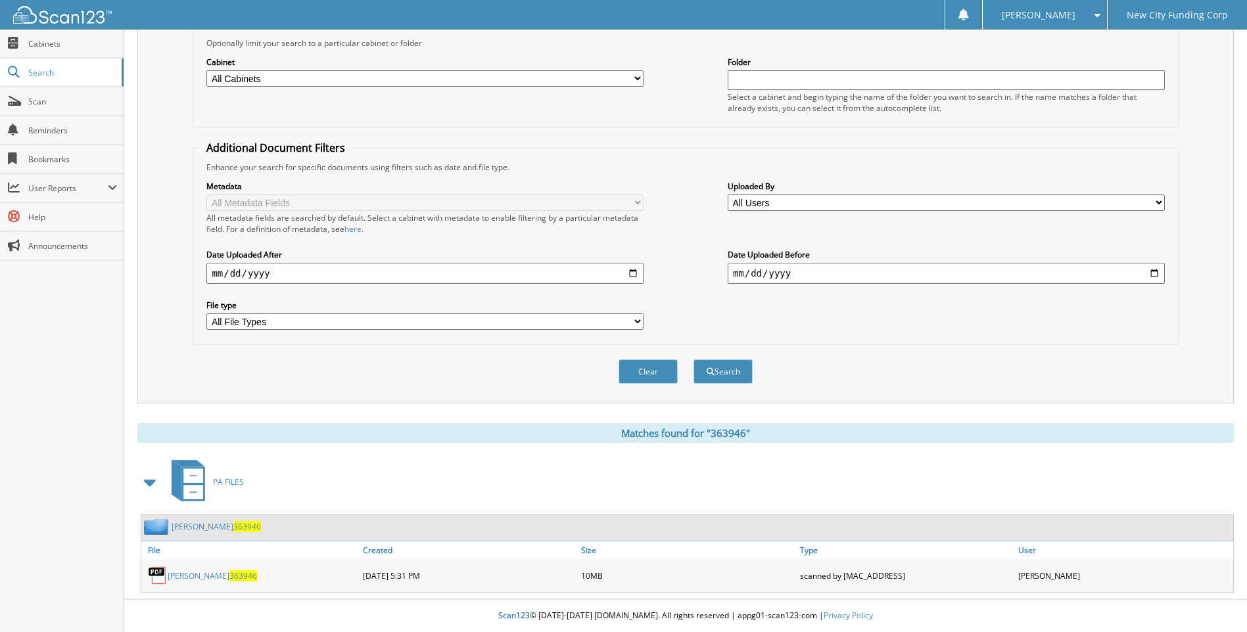 The width and height of the screenshot is (1247, 632). I want to click on div: All metadata fields are searched by default. Select a cabinet with metadata to enable filtering b..., so click(425, 223).